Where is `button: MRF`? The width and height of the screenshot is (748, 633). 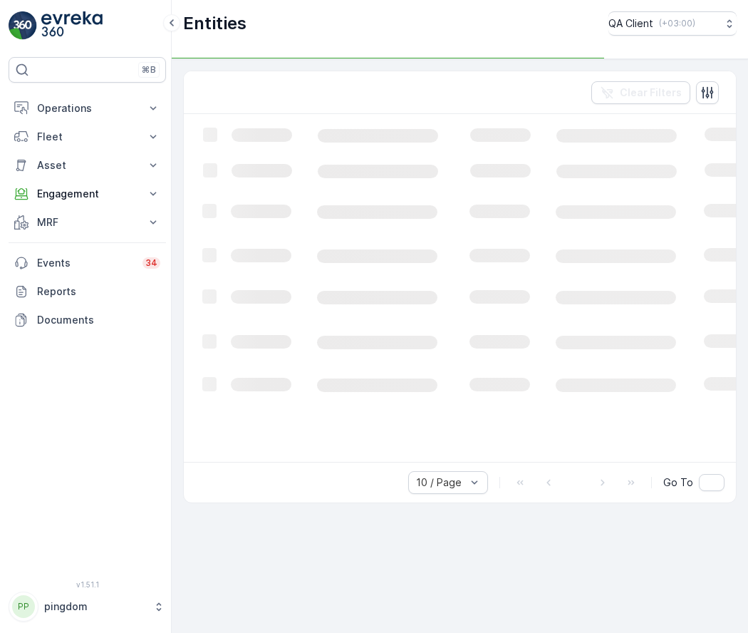 button: MRF is located at coordinates (87, 222).